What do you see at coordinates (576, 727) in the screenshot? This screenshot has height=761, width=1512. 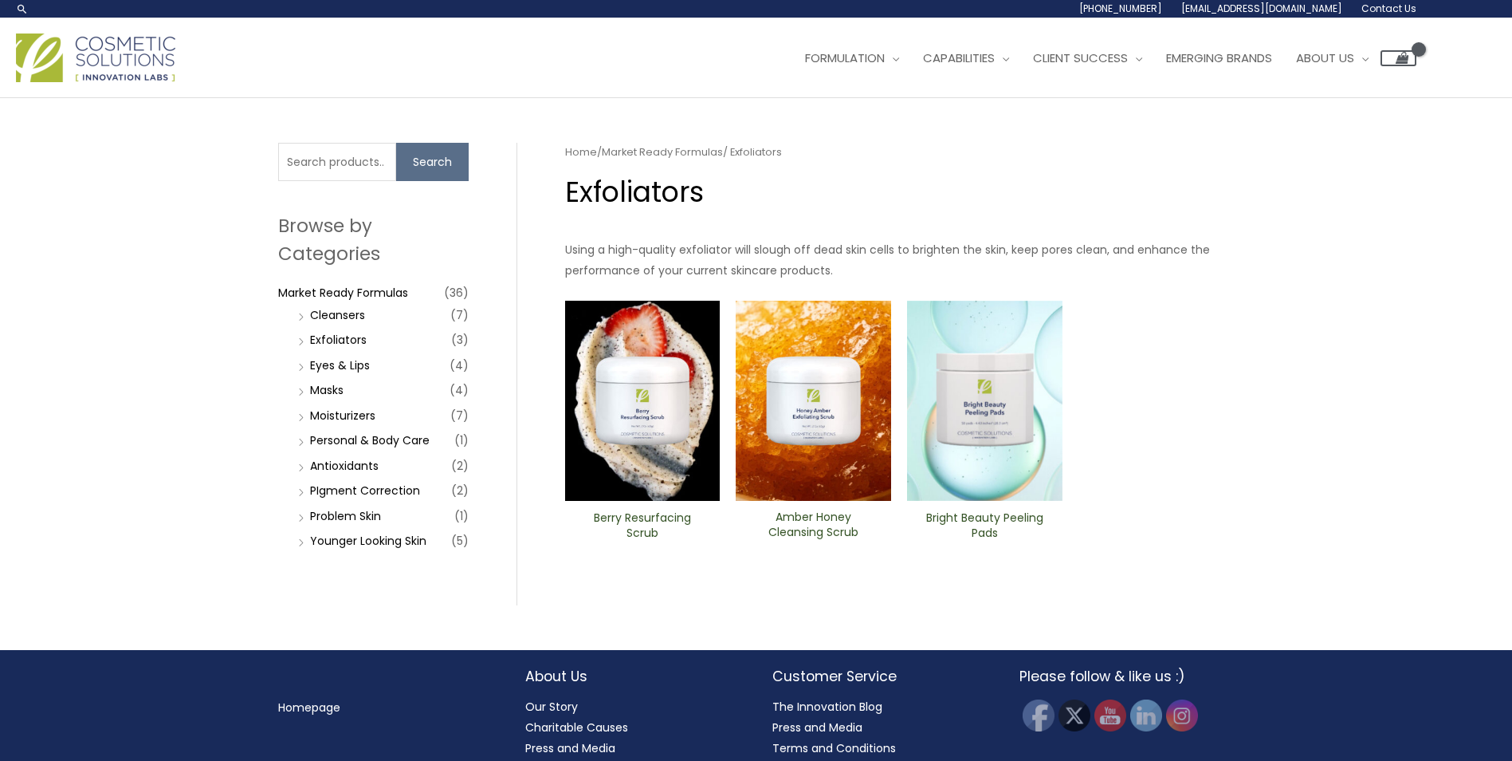 I see `a: Charitable Causes` at bounding box center [576, 727].